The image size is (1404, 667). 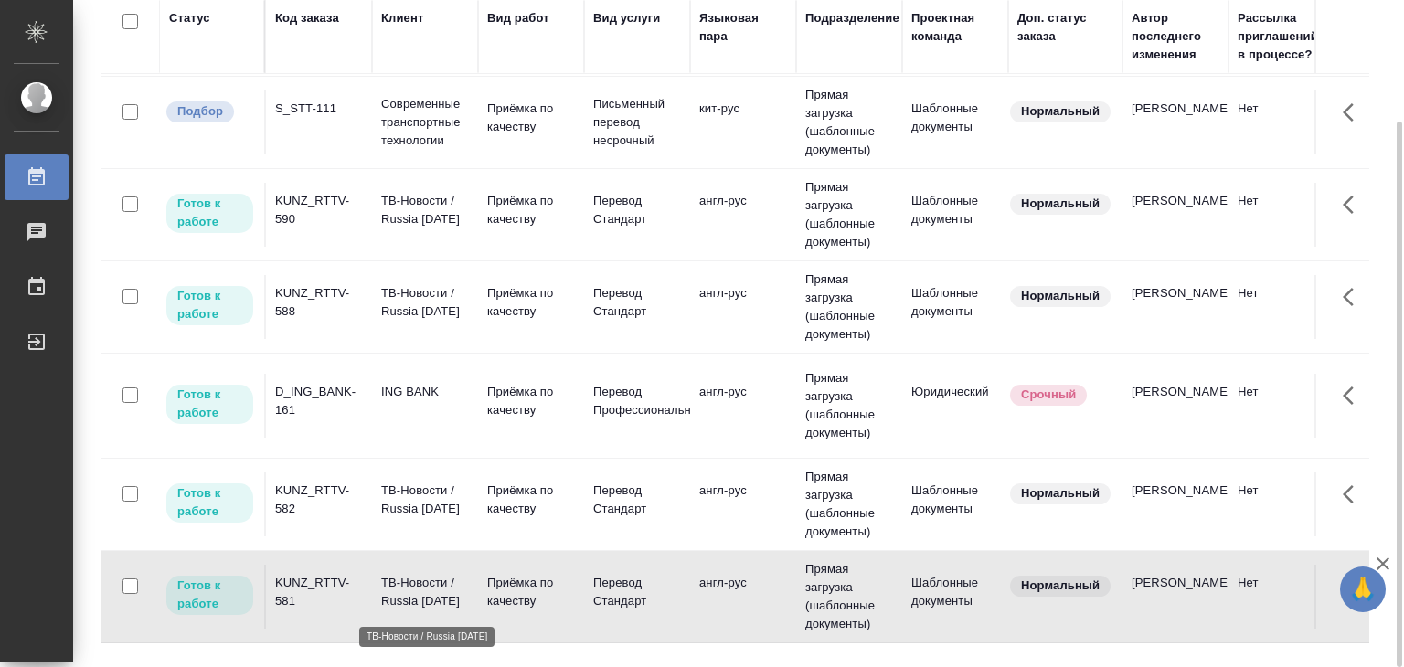 What do you see at coordinates (1281, 37) in the screenshot?
I see `div: Рассылка приглашений в процессе?` at bounding box center [1281, 37].